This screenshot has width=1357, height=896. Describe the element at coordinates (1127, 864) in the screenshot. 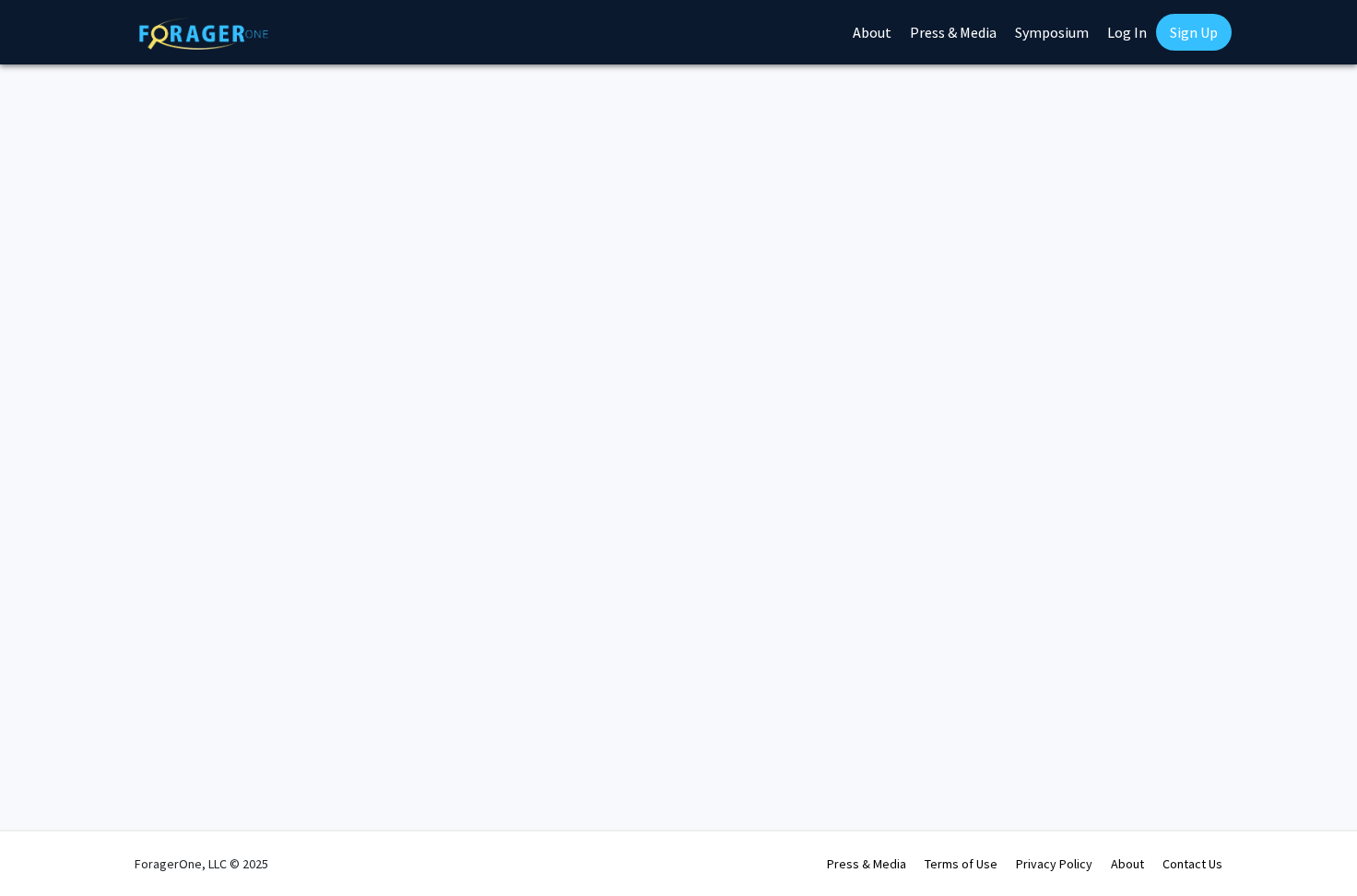

I see `a: About` at that location.